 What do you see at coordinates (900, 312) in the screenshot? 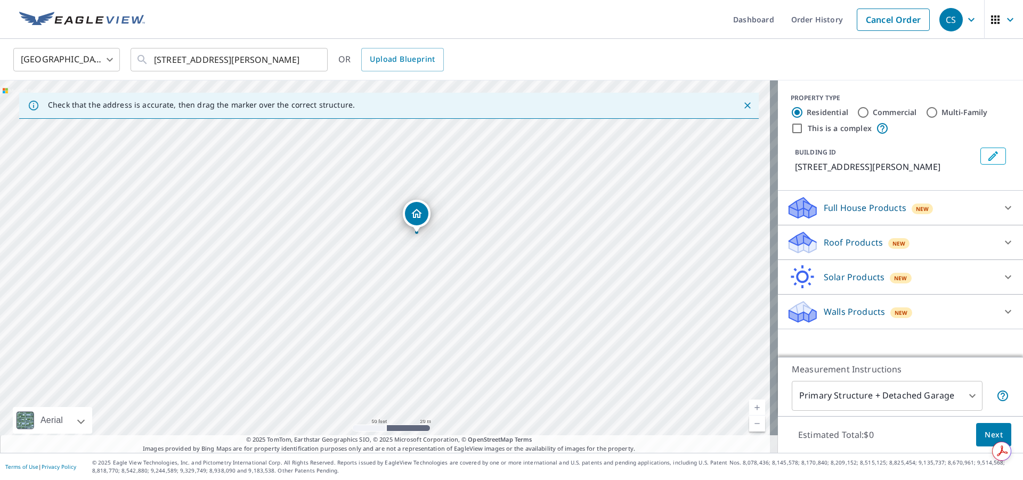
I see `div: Walls ProductsNew` at bounding box center [900, 312].